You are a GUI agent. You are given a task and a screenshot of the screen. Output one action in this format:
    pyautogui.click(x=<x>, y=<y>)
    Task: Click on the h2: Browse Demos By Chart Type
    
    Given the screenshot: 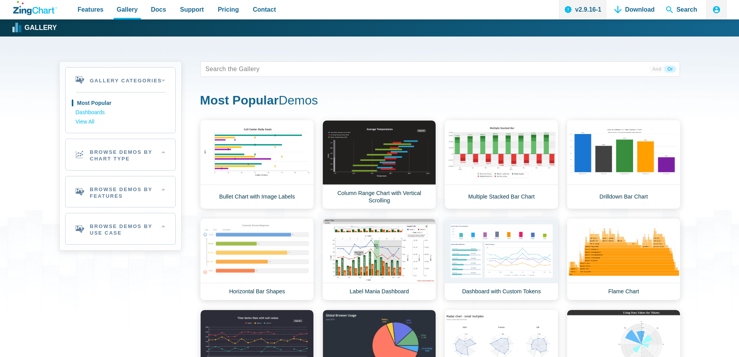 What is the action you would take?
    pyautogui.click(x=120, y=154)
    